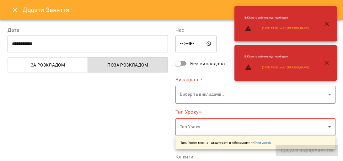 Image resolution: width=343 pixels, height=161 pixels. I want to click on label: Клієнти, so click(256, 157).